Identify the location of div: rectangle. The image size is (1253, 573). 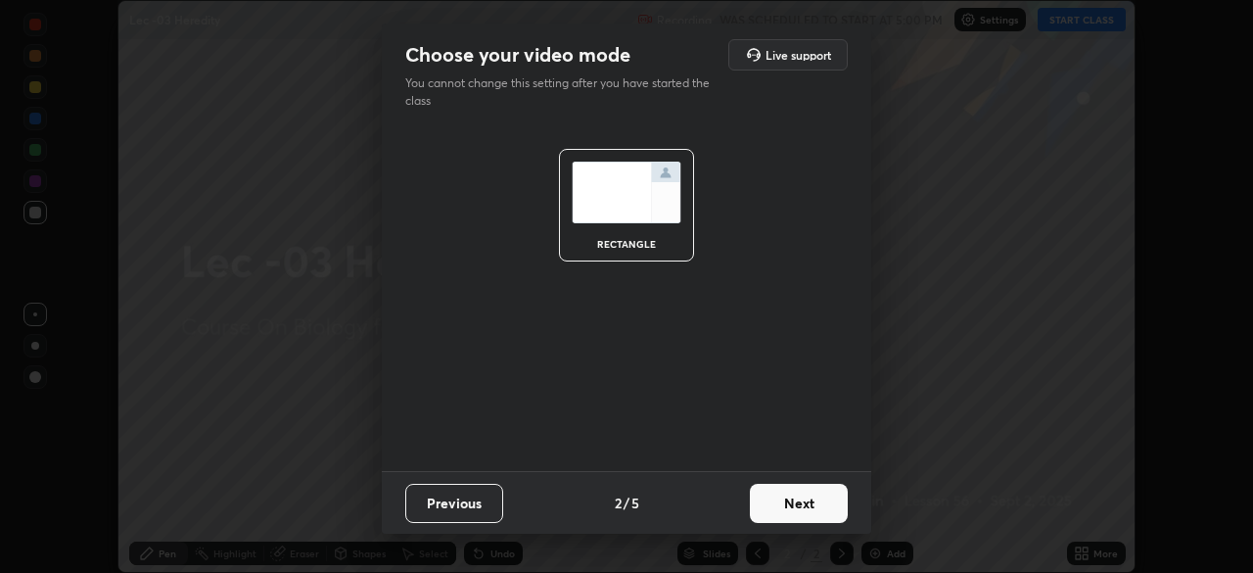
(627, 244).